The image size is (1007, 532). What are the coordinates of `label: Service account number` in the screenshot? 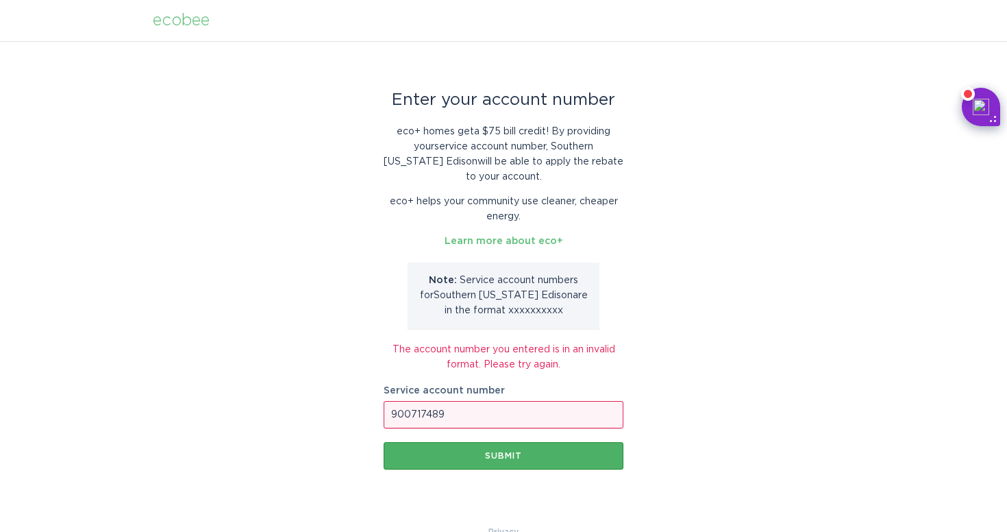 It's located at (504, 391).